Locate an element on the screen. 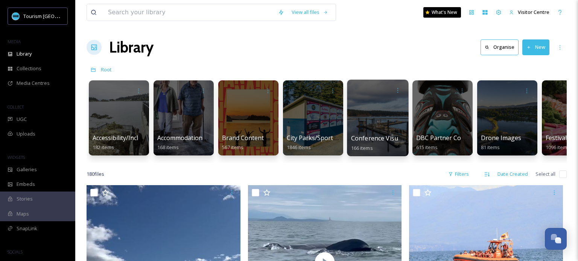  span: Brand Content is located at coordinates (243, 138).